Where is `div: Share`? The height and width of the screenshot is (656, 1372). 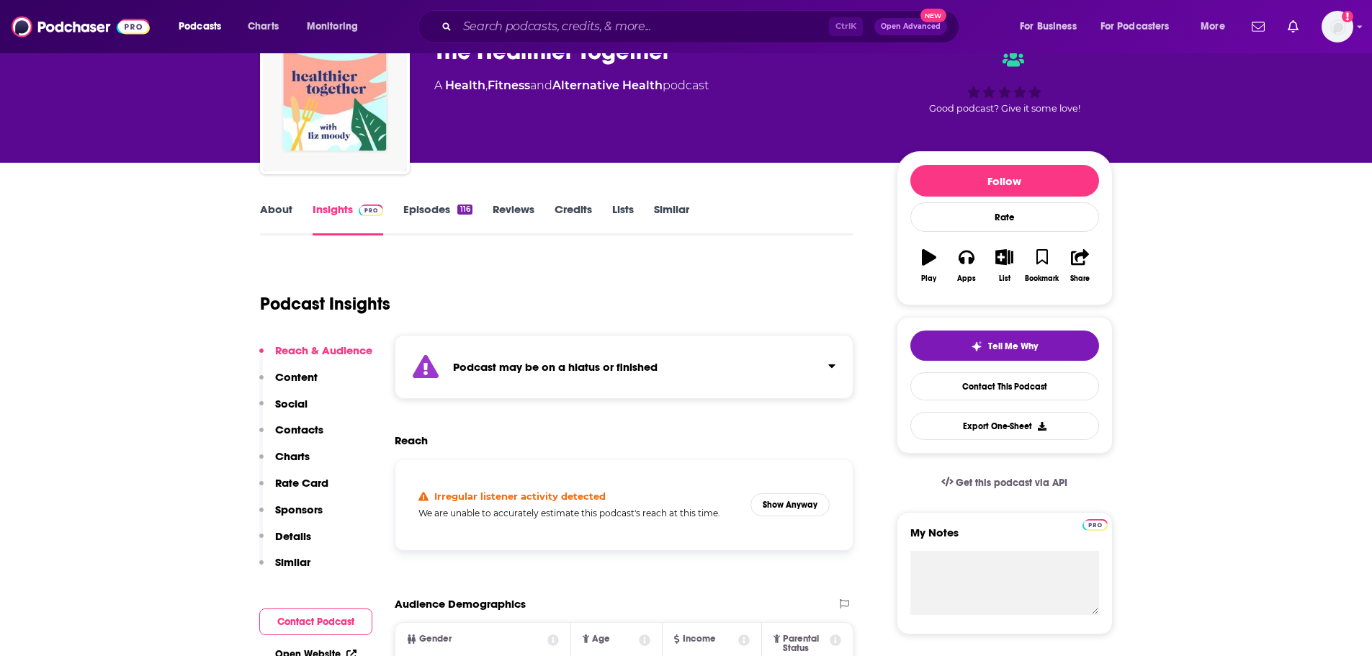 div: Share is located at coordinates (1079, 279).